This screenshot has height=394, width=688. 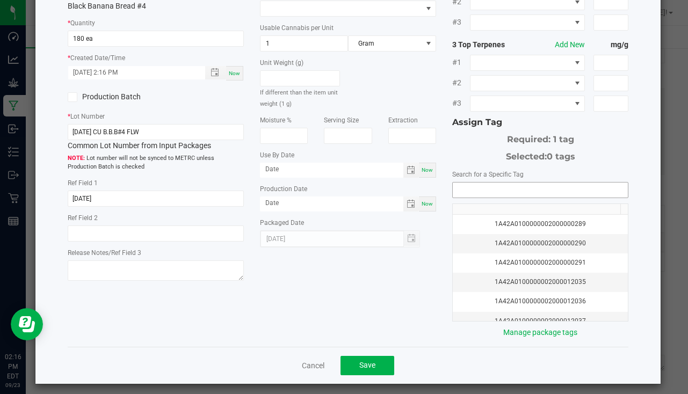 I want to click on label: Ref Field 1, so click(x=83, y=183).